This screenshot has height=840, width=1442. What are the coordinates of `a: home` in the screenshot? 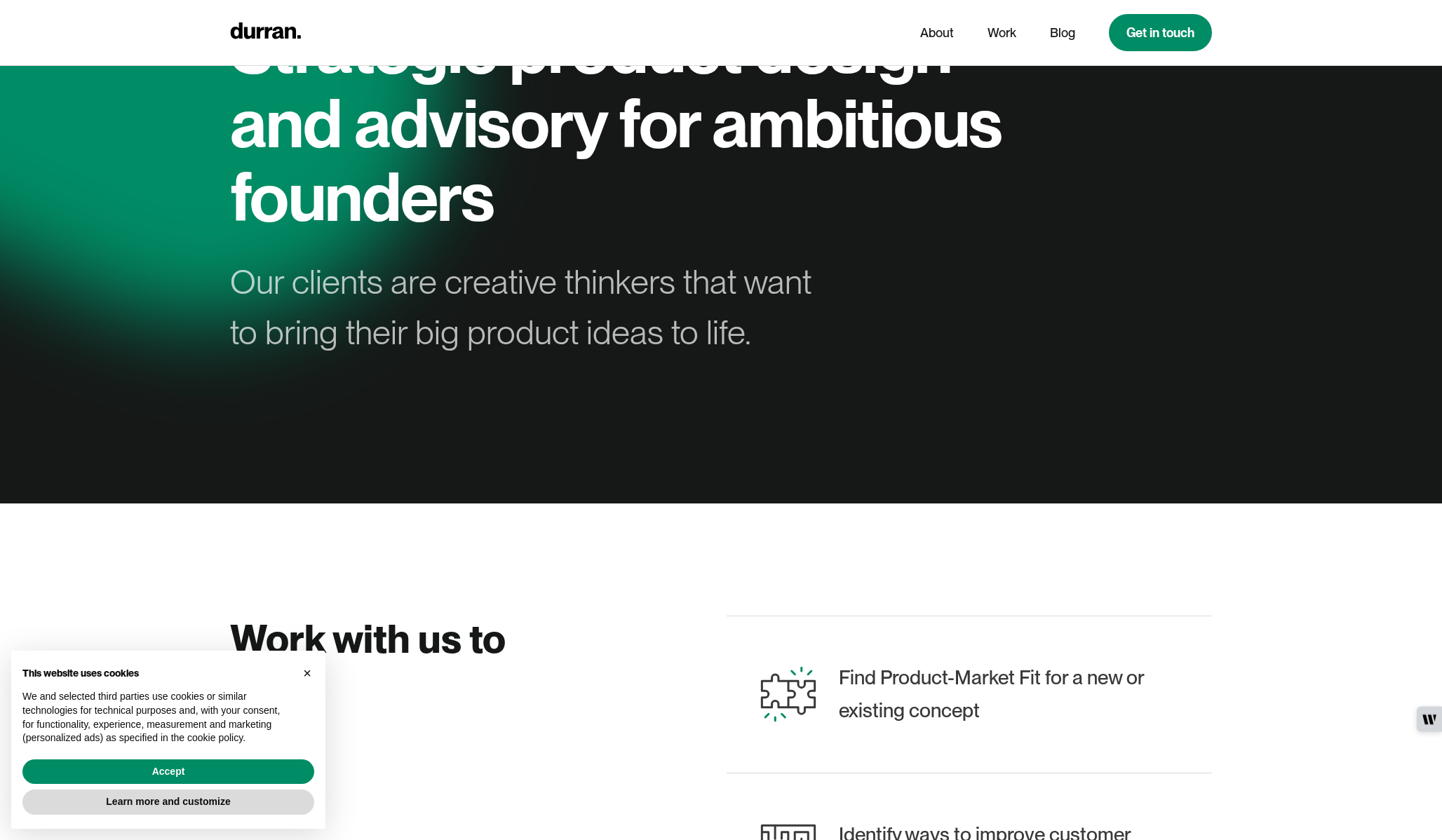 It's located at (265, 32).